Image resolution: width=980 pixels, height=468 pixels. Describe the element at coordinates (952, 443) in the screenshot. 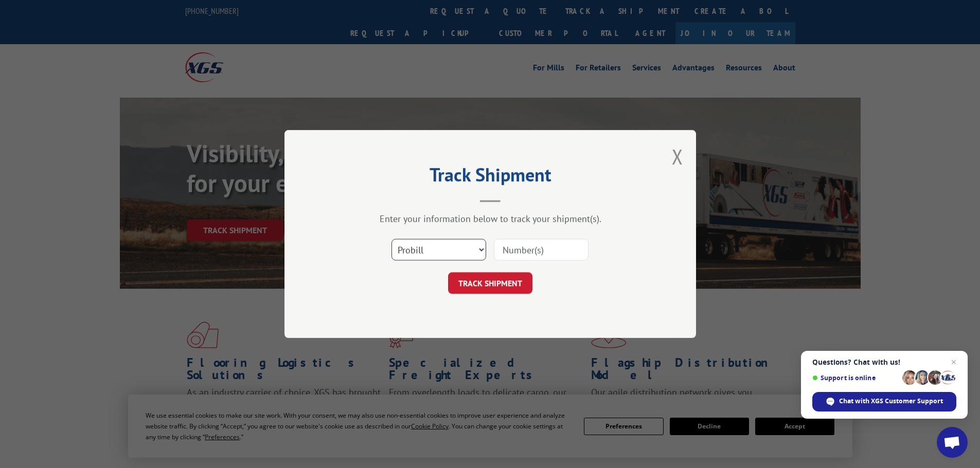

I see `div: Open chat` at that location.